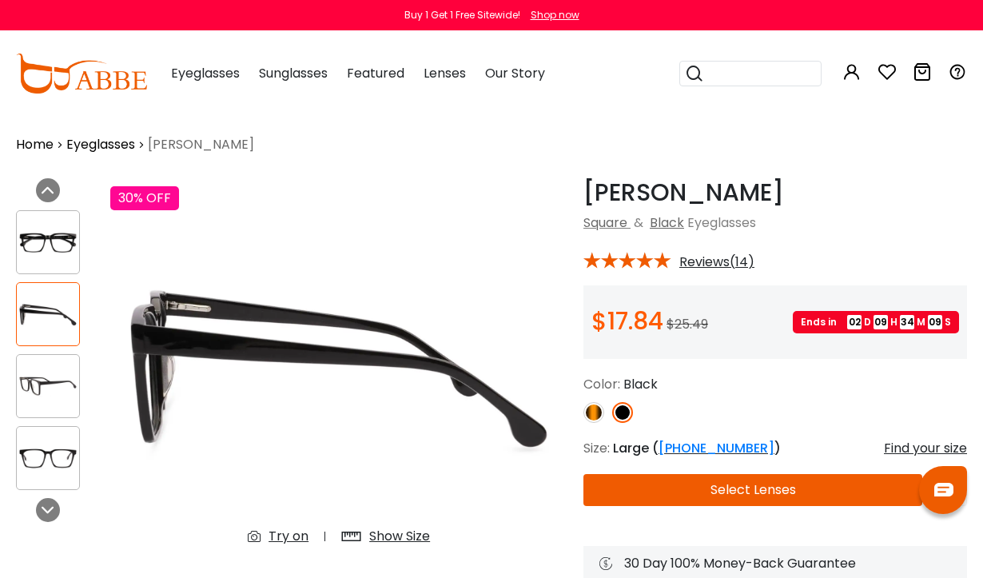 The height and width of the screenshot is (578, 983). What do you see at coordinates (145, 198) in the screenshot?
I see `div: 30% OFF` at bounding box center [145, 198].